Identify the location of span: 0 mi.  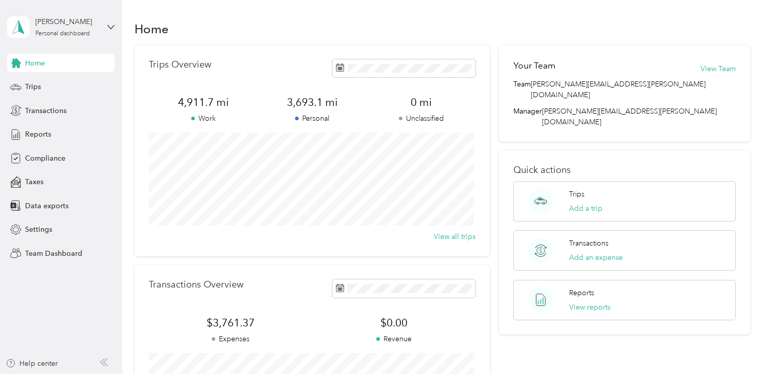
(421, 102).